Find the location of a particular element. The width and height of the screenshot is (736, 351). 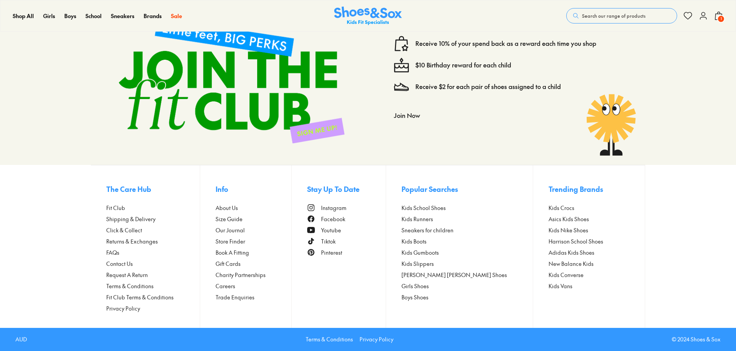

a: Kids Crocs is located at coordinates (589, 207).